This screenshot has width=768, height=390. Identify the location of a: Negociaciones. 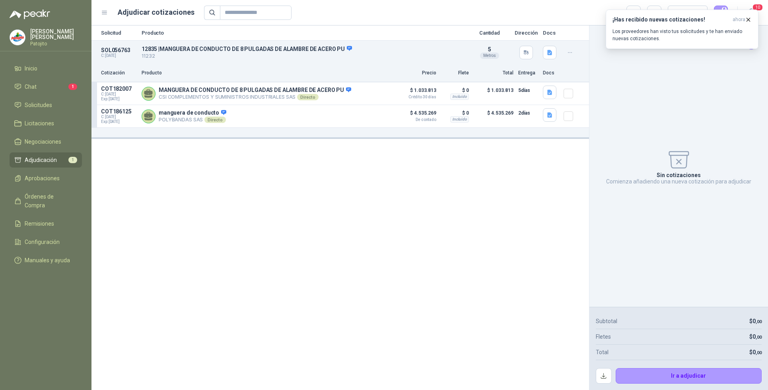
(46, 142).